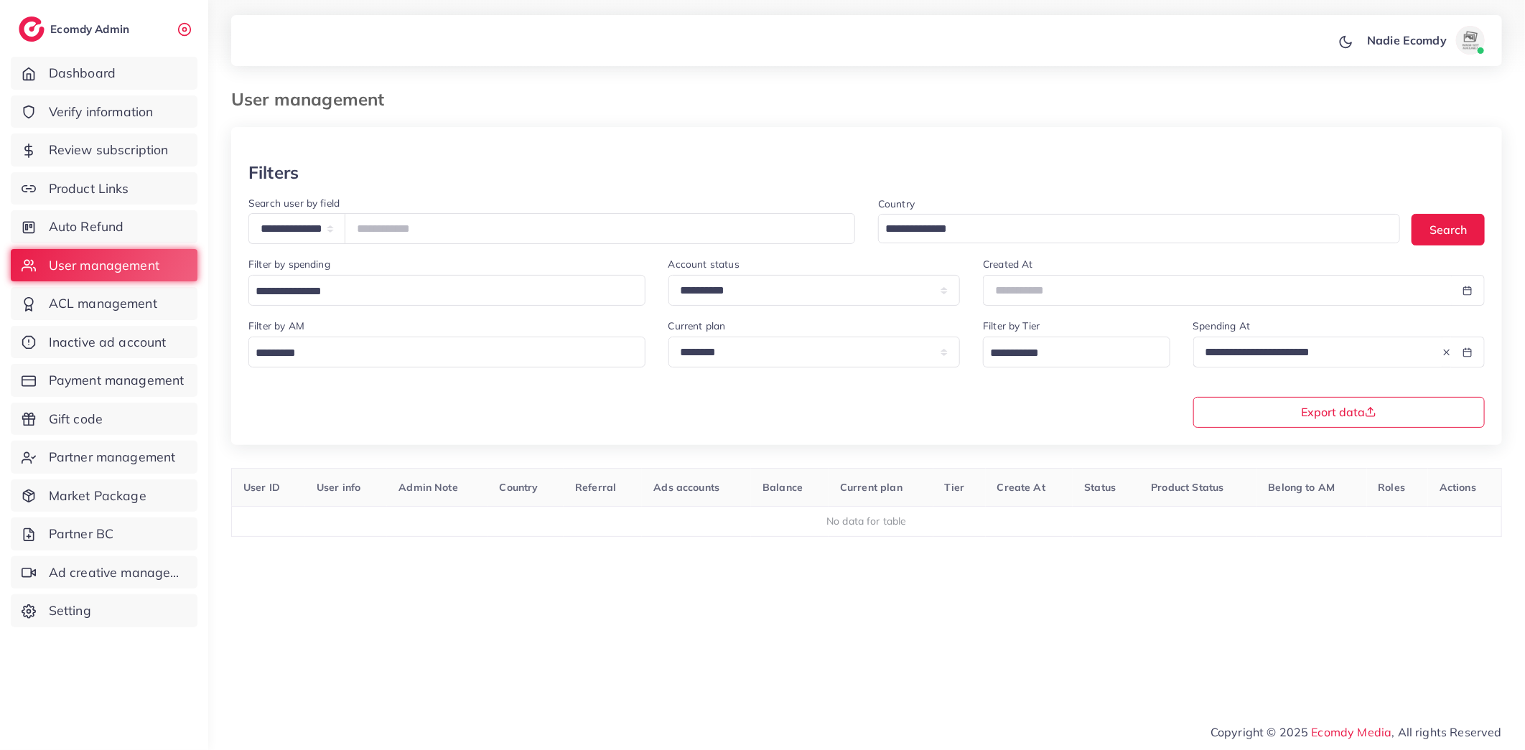 Image resolution: width=1525 pixels, height=750 pixels. I want to click on a: Verify information, so click(104, 112).